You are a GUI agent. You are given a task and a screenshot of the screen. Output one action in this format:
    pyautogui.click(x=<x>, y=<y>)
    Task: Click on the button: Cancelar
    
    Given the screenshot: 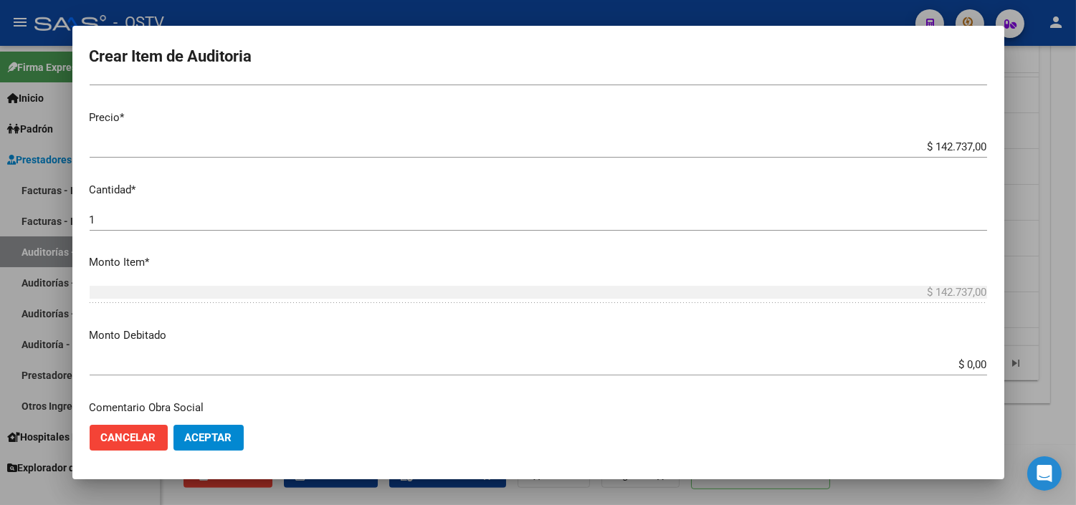 What is the action you would take?
    pyautogui.click(x=128, y=438)
    